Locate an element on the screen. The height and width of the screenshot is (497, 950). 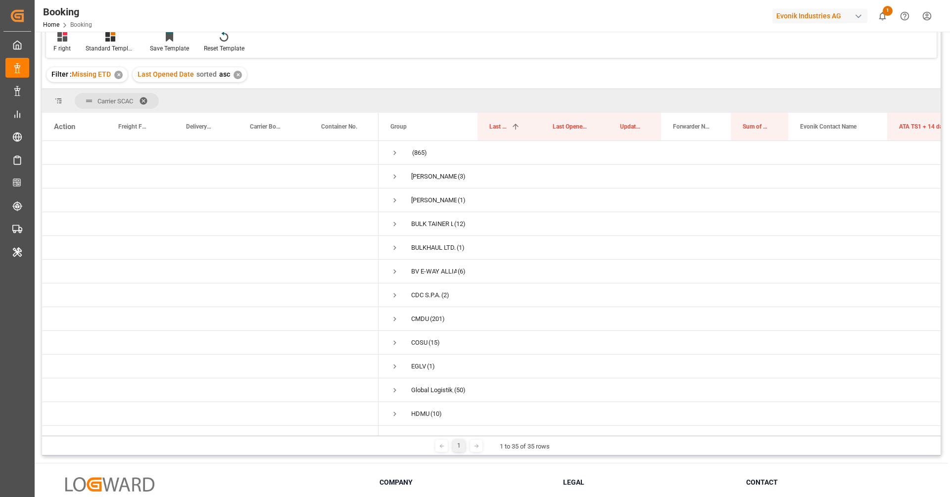
div: CMDU is located at coordinates (420, 319).